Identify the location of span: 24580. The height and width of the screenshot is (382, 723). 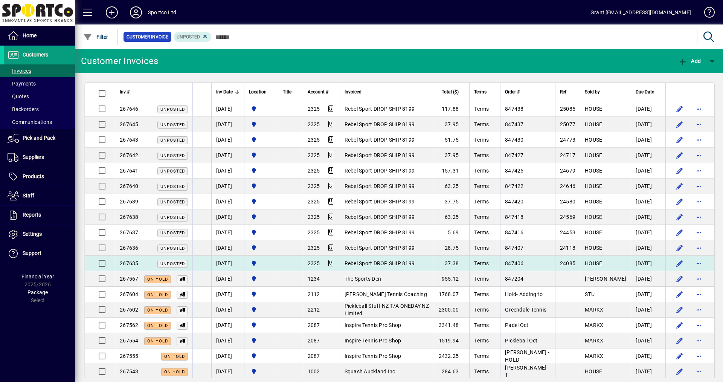
(567, 201).